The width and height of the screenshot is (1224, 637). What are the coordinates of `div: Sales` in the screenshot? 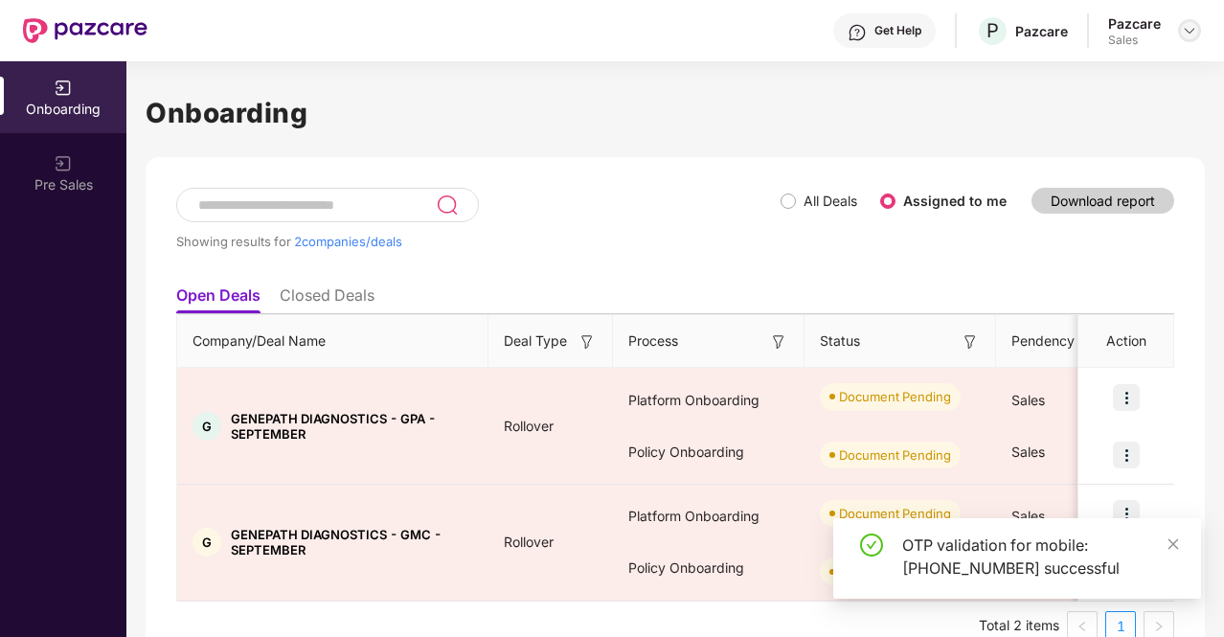 It's located at (1134, 40).